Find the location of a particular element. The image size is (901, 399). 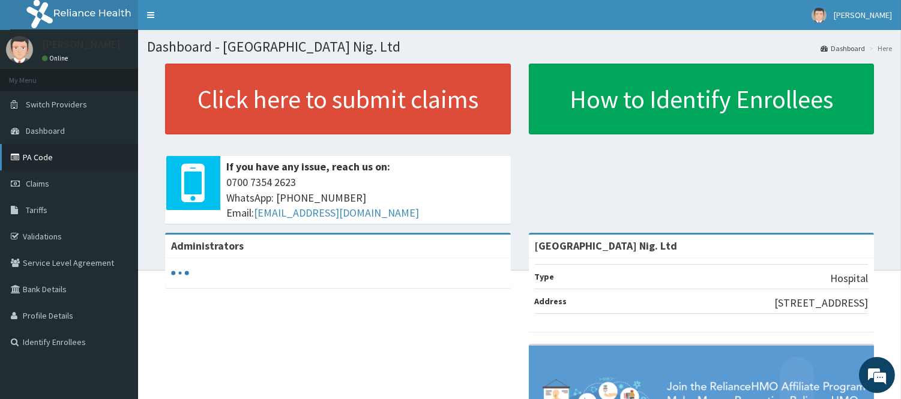

b: Type is located at coordinates (545, 277).